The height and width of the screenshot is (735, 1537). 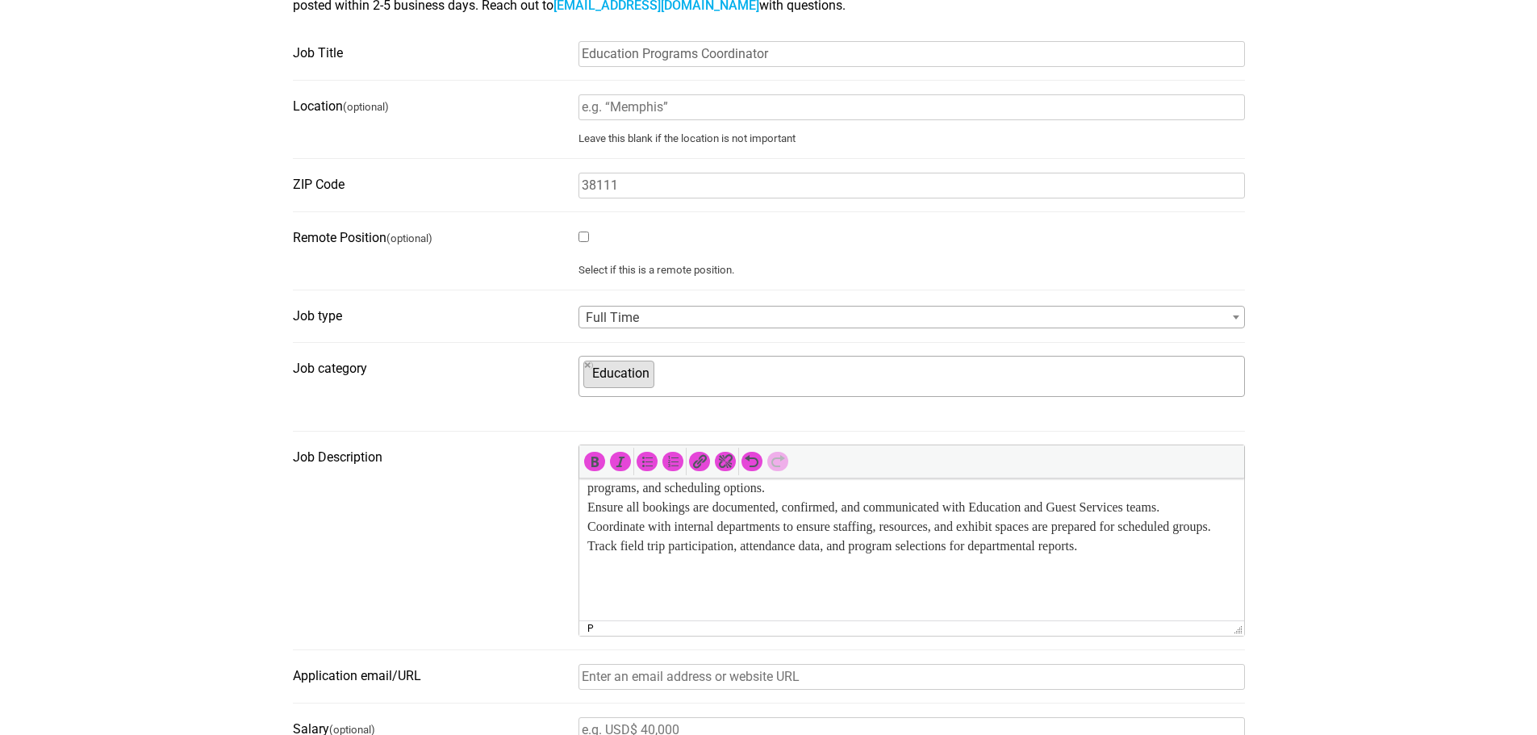 I want to click on textarea: Search, so click(x=588, y=411).